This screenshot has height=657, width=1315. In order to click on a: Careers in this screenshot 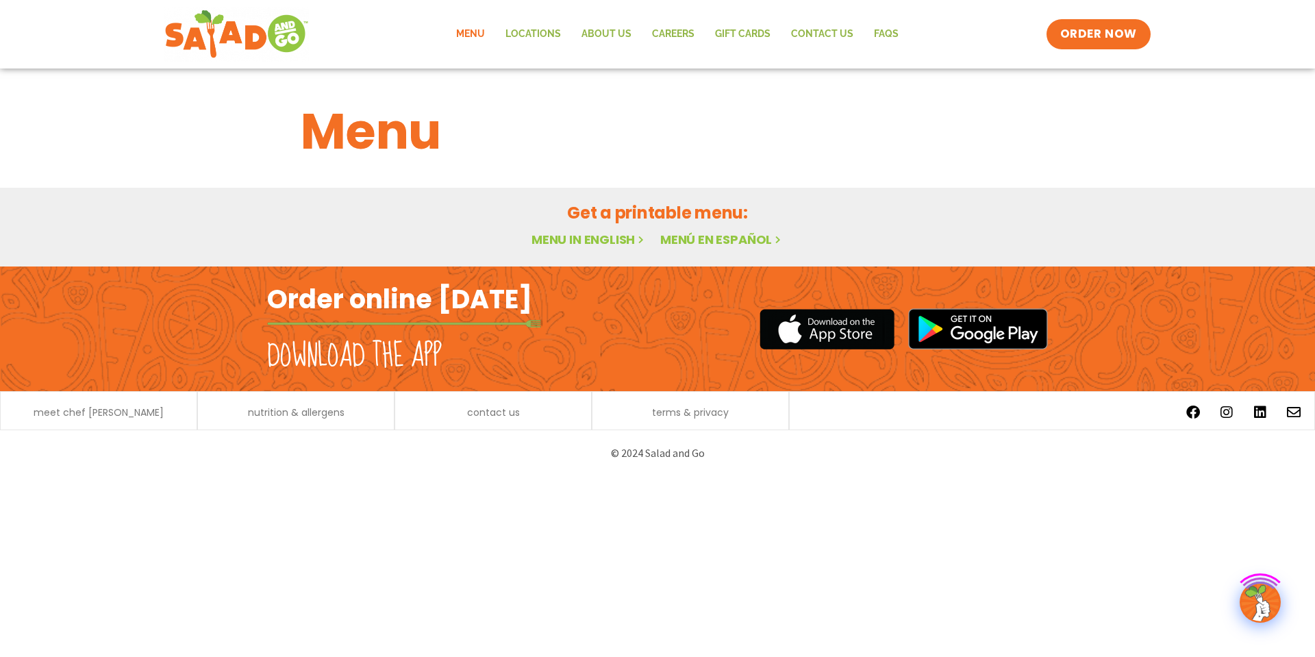, I will do `click(673, 34)`.